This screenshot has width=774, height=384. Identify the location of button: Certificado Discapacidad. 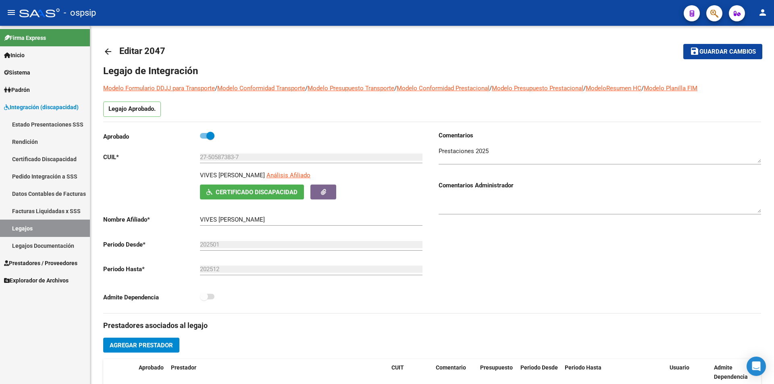
(252, 192).